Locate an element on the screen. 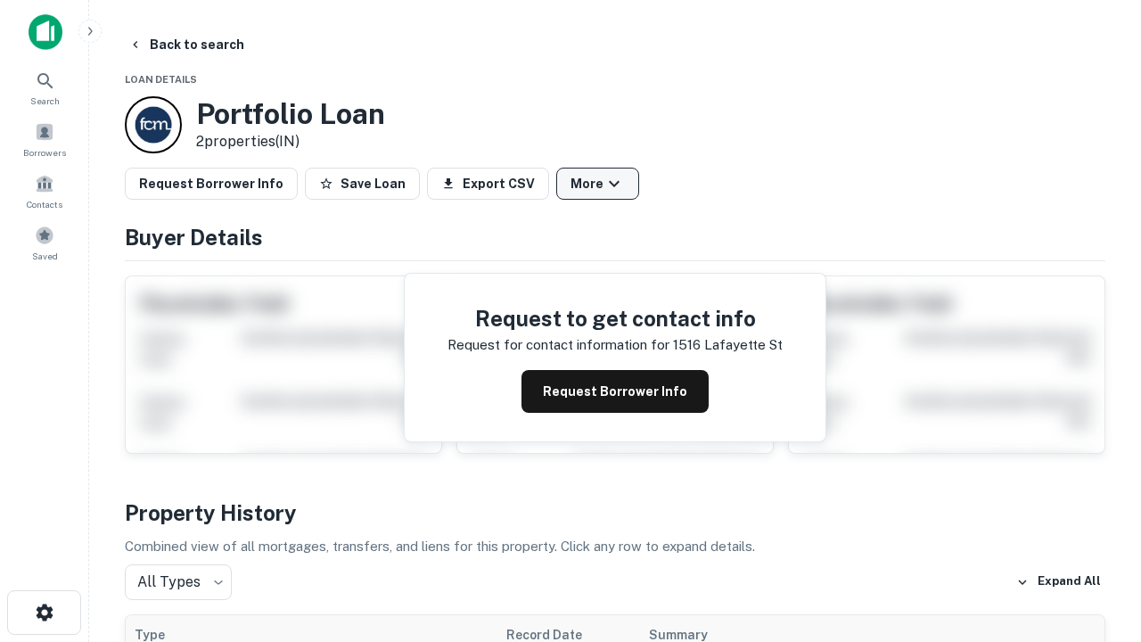 The height and width of the screenshot is (642, 1141). button: Expand All is located at coordinates (1058, 582).